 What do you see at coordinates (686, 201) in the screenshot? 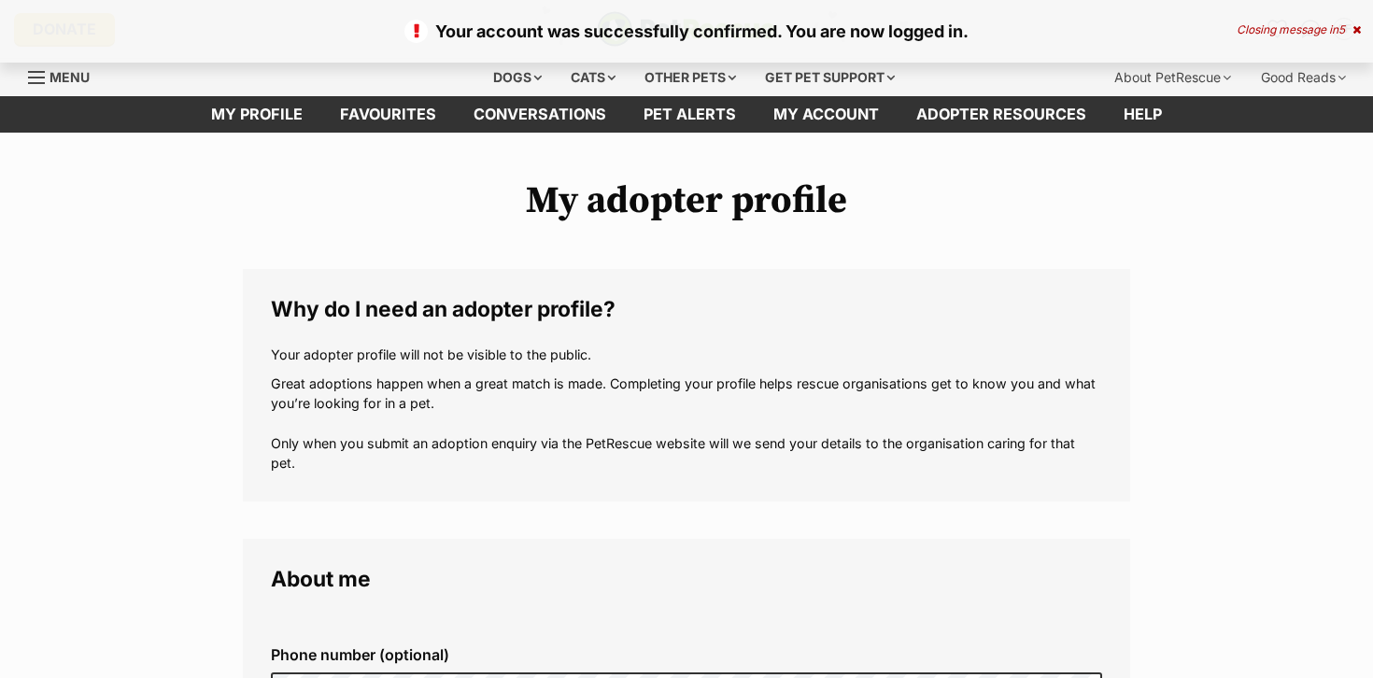
I see `h1: My adopter profile` at bounding box center [686, 201].